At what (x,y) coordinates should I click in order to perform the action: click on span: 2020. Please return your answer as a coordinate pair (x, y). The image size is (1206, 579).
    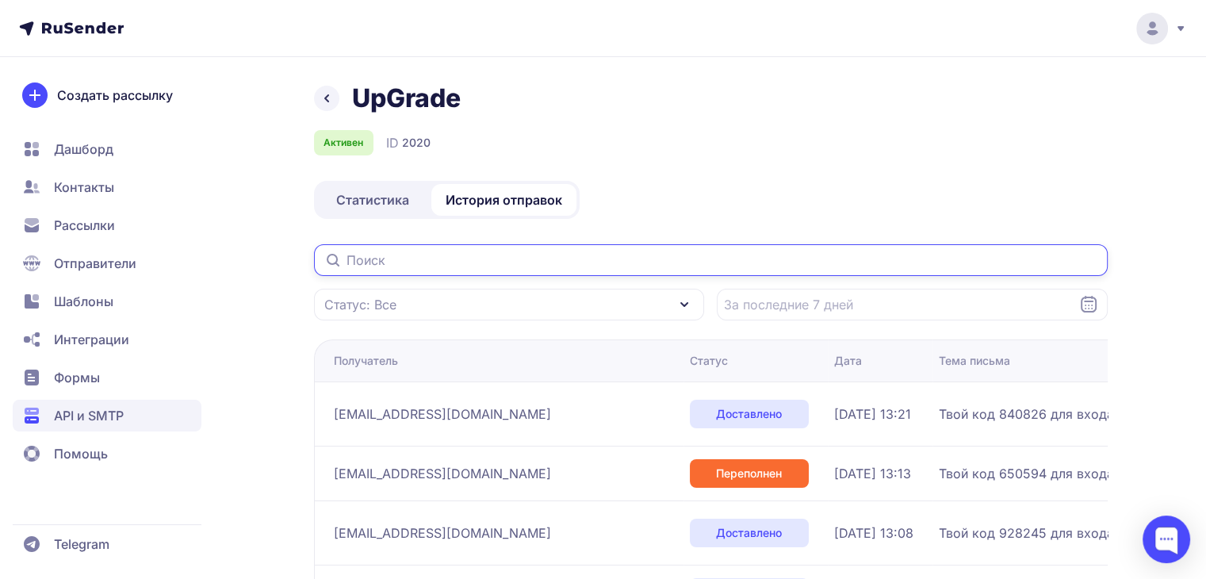
    Looking at the image, I should click on (416, 143).